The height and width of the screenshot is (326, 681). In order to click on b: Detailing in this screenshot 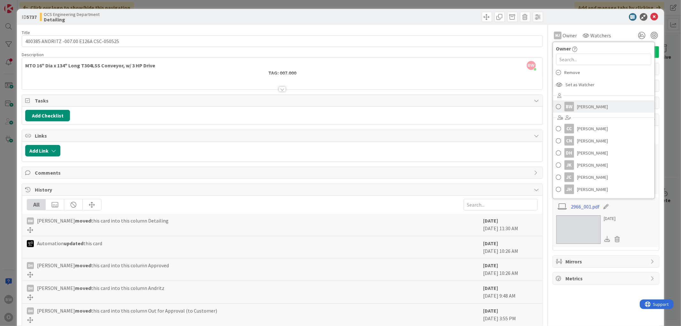, I will do `click(71, 19)`.